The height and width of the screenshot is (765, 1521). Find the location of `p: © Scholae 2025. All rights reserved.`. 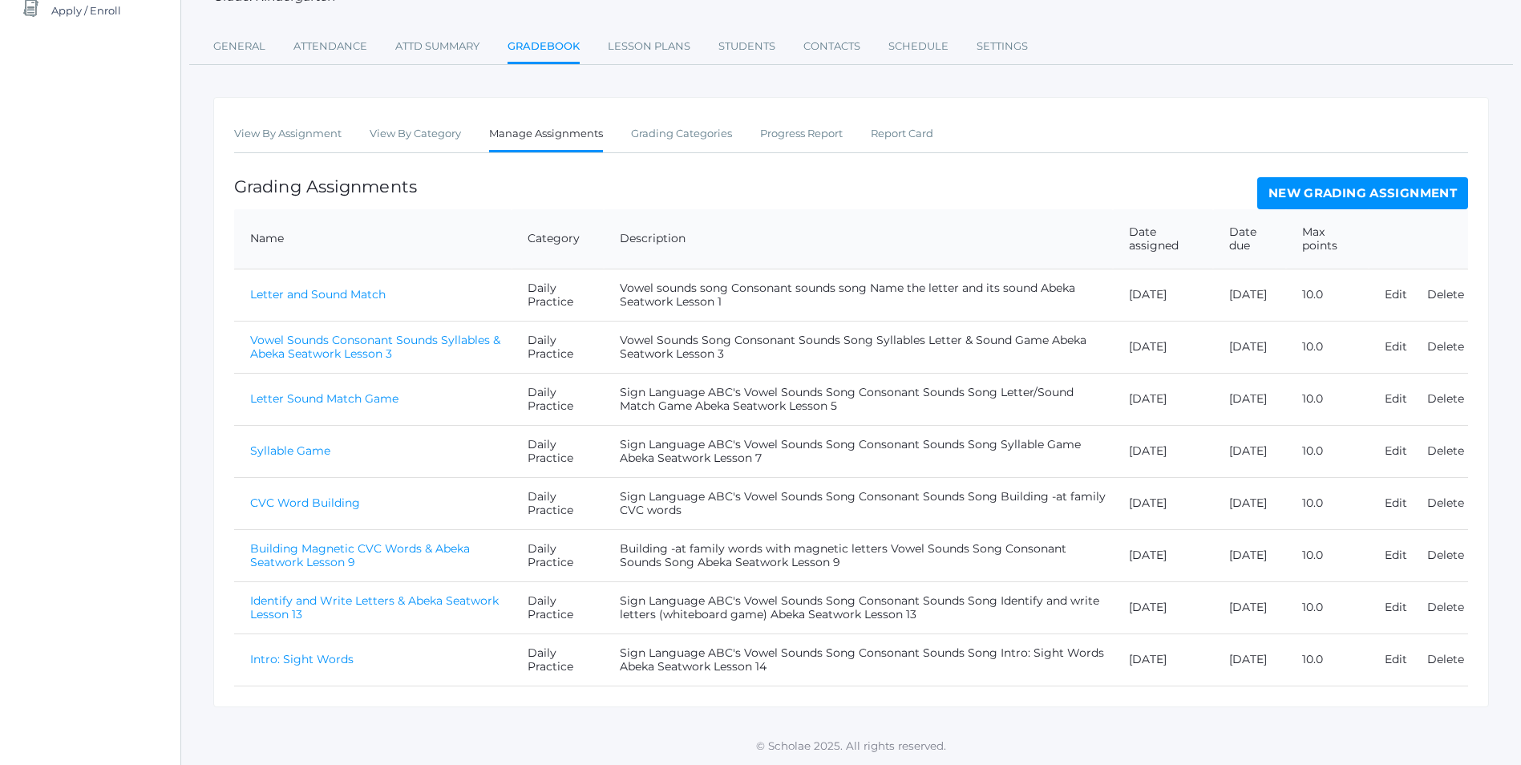

p: © Scholae 2025. All rights reserved. is located at coordinates (851, 746).